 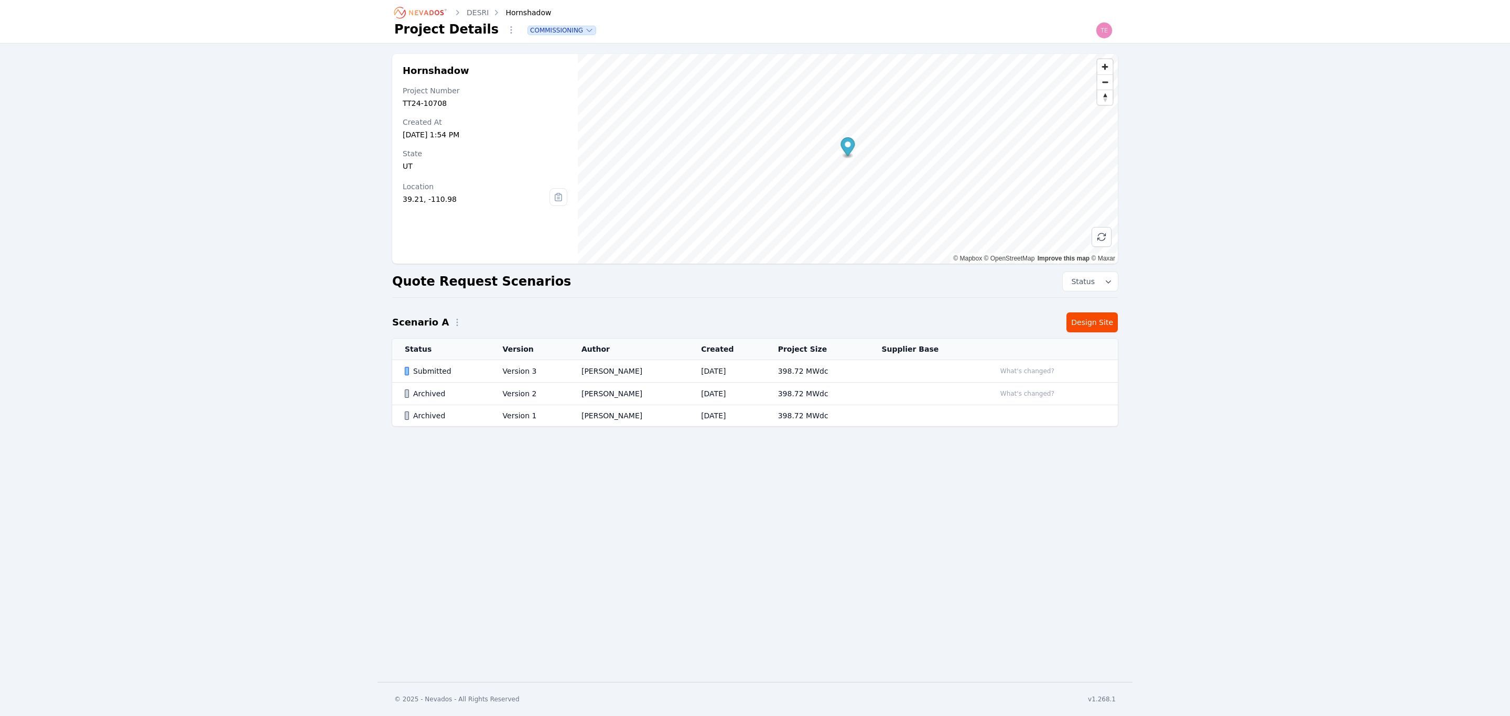 I want to click on span: Reset bearing to north, so click(x=1105, y=98).